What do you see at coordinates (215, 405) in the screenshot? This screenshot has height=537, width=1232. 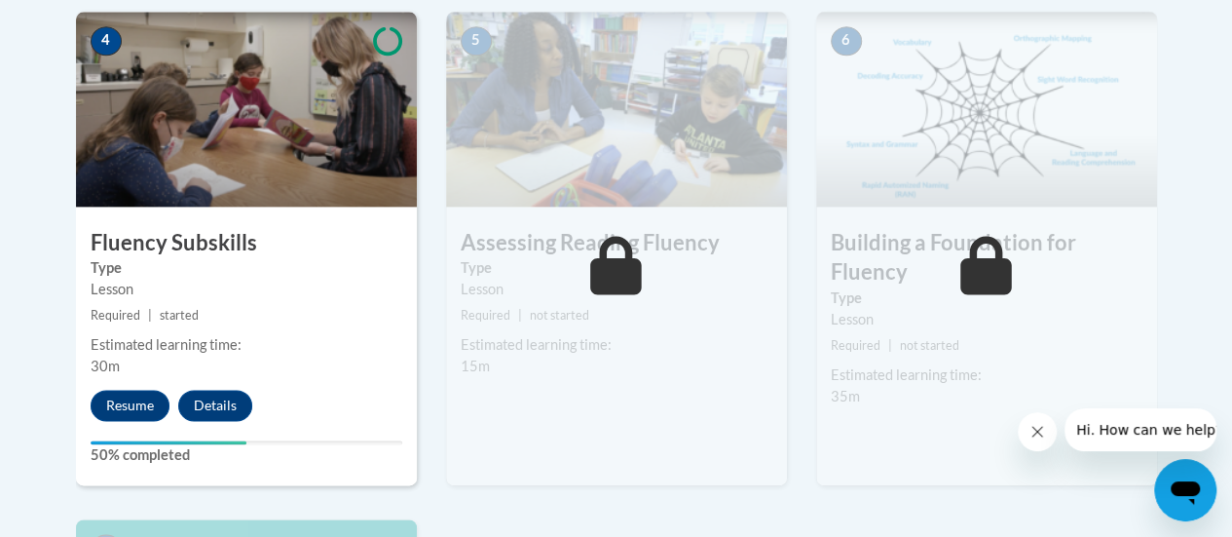 I see `button: Details` at bounding box center [215, 405].